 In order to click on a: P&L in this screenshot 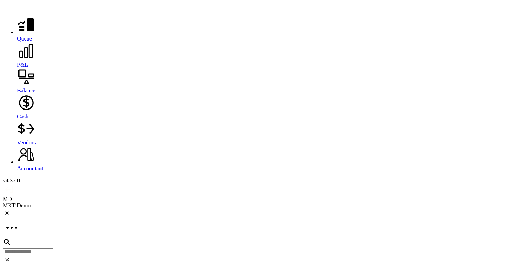, I will do `click(268, 55)`.